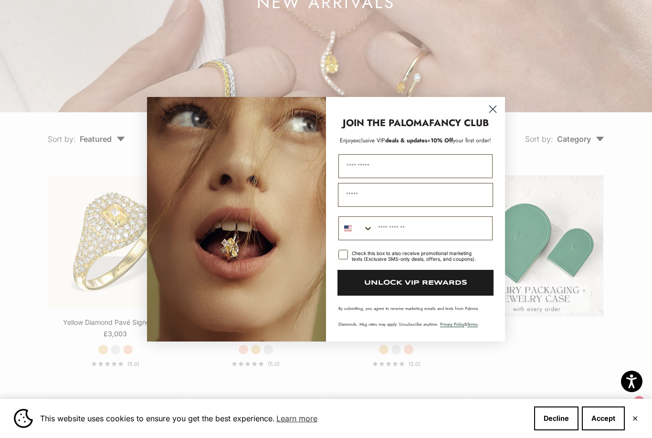  I want to click on button: UNLOCK VIP REWARDS, so click(415, 283).